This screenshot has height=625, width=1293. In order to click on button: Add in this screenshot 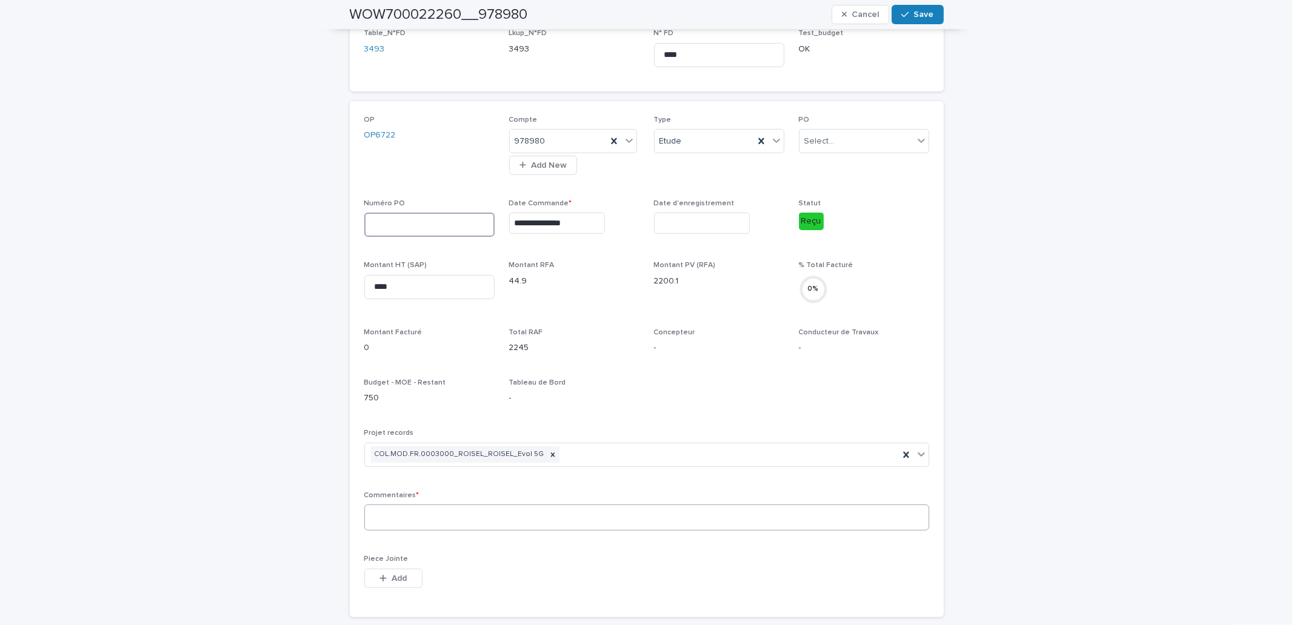, I will do `click(393, 579)`.